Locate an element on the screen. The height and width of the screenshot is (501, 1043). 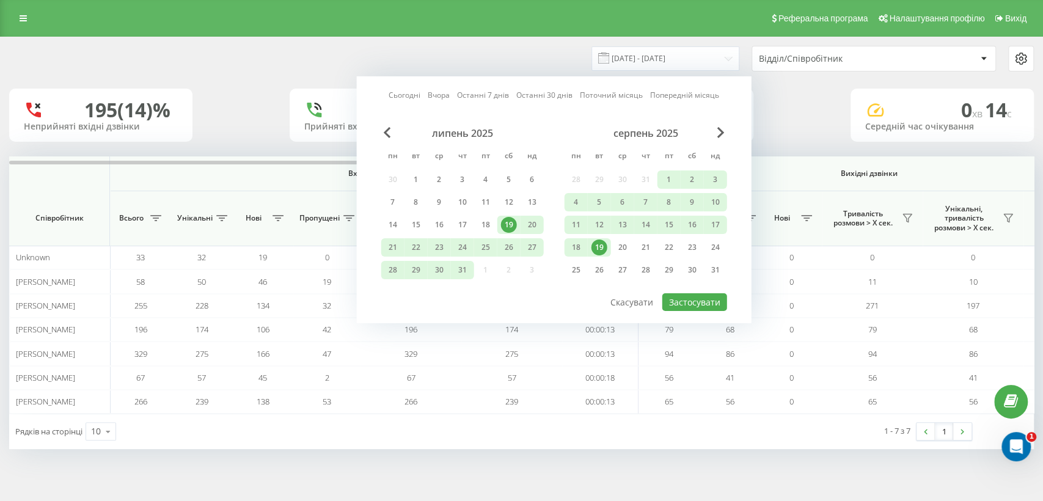
div: 20 is located at coordinates (623, 247).